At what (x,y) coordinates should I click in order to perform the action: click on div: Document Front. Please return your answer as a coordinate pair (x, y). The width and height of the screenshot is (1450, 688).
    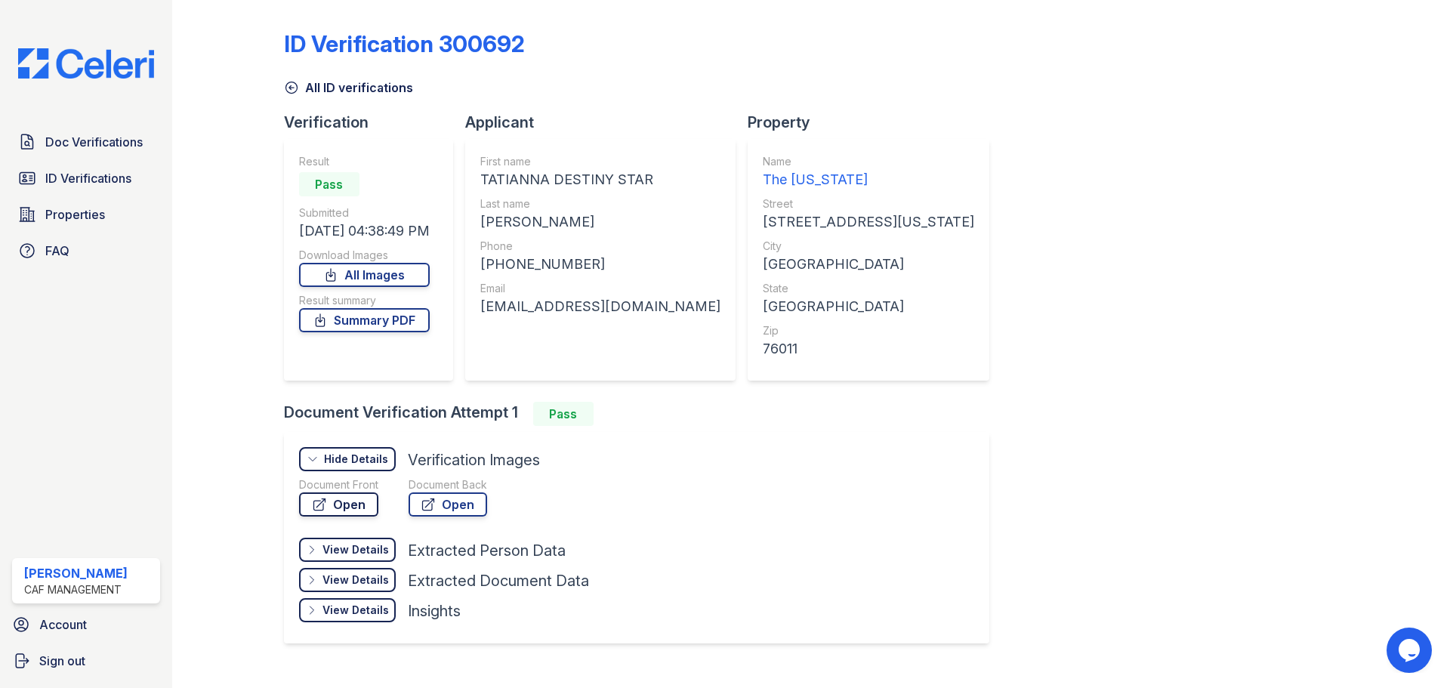
    Looking at the image, I should click on (338, 485).